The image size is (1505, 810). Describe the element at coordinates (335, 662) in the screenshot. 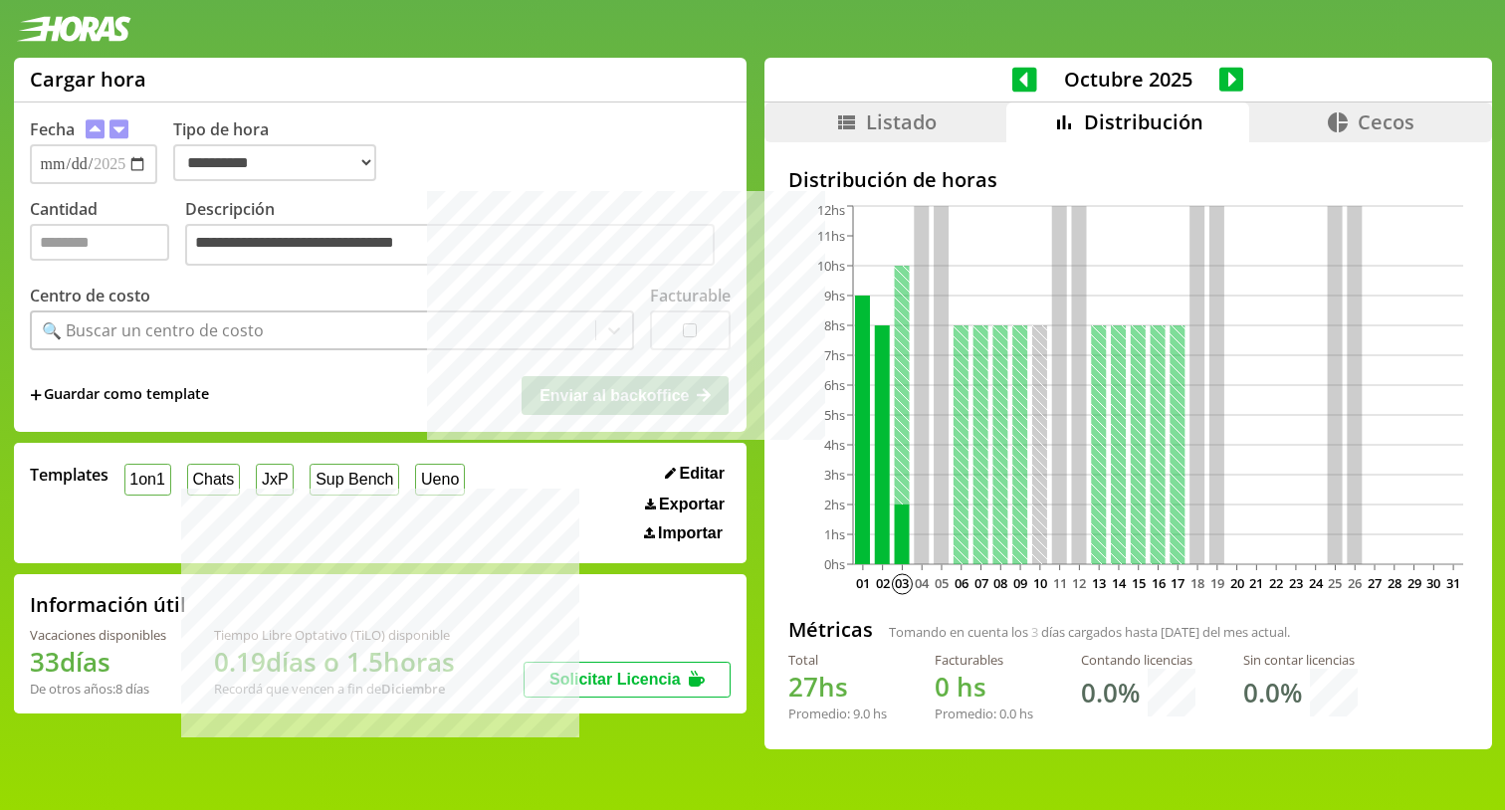

I see `h1: 0.19 días o 1.5 horas` at that location.